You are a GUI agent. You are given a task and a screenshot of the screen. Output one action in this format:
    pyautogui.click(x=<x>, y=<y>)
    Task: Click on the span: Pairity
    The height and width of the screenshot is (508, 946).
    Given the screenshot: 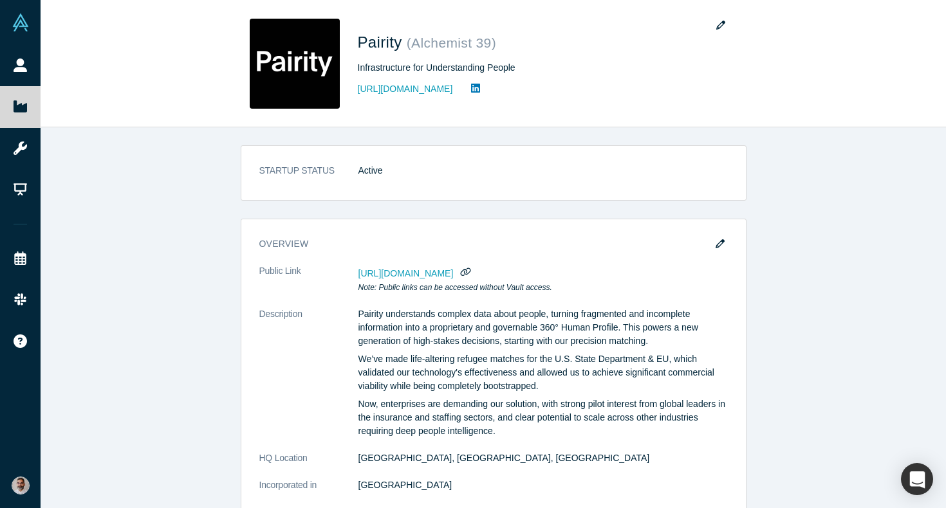 What is the action you would take?
    pyautogui.click(x=382, y=42)
    